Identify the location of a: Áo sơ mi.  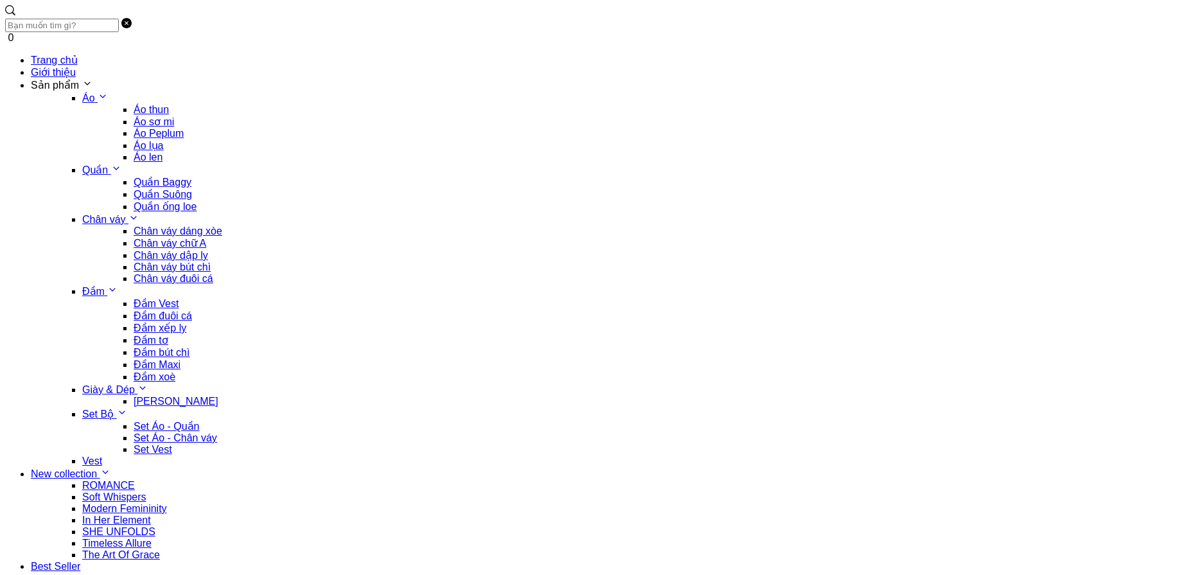
(153, 121).